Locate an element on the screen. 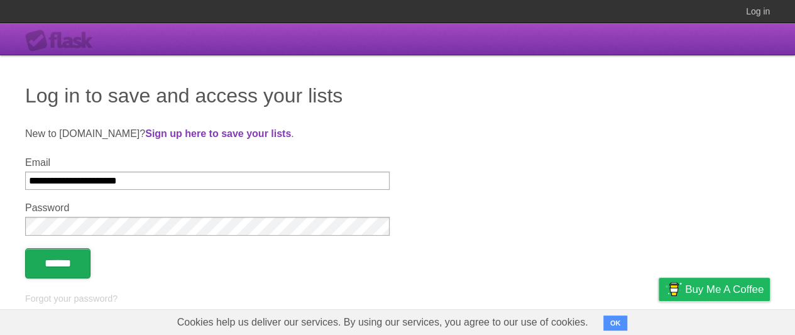 The image size is (795, 335). button: OK is located at coordinates (615, 323).